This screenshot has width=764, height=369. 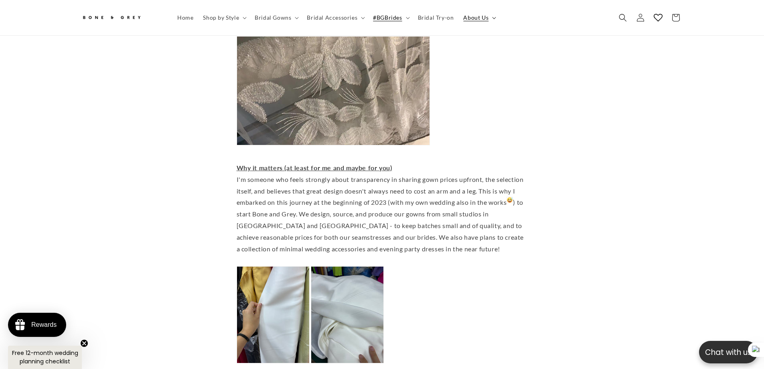 What do you see at coordinates (479, 18) in the screenshot?
I see `summary: About Us` at bounding box center [479, 18].